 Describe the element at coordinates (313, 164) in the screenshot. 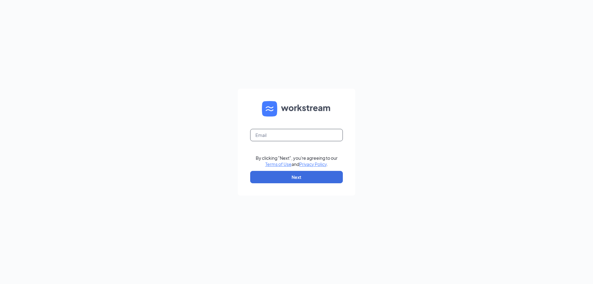

I see `a: Privacy Policy` at that location.